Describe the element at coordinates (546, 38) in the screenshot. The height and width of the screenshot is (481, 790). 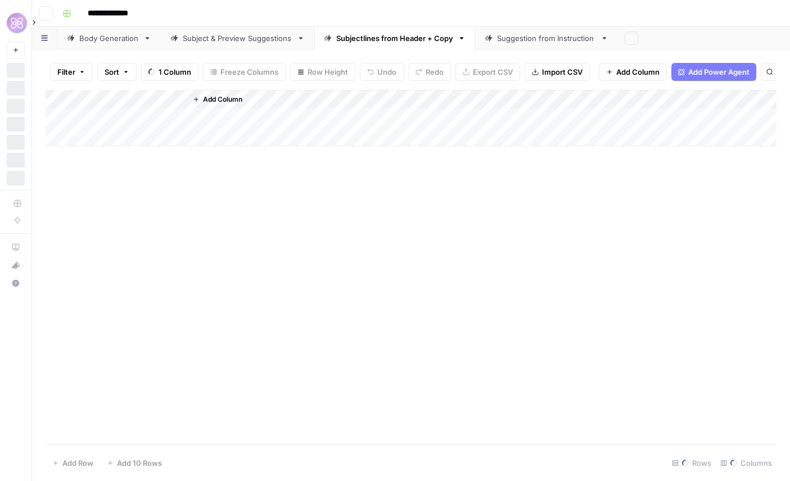
I see `a: Suggestion from Instruction` at that location.